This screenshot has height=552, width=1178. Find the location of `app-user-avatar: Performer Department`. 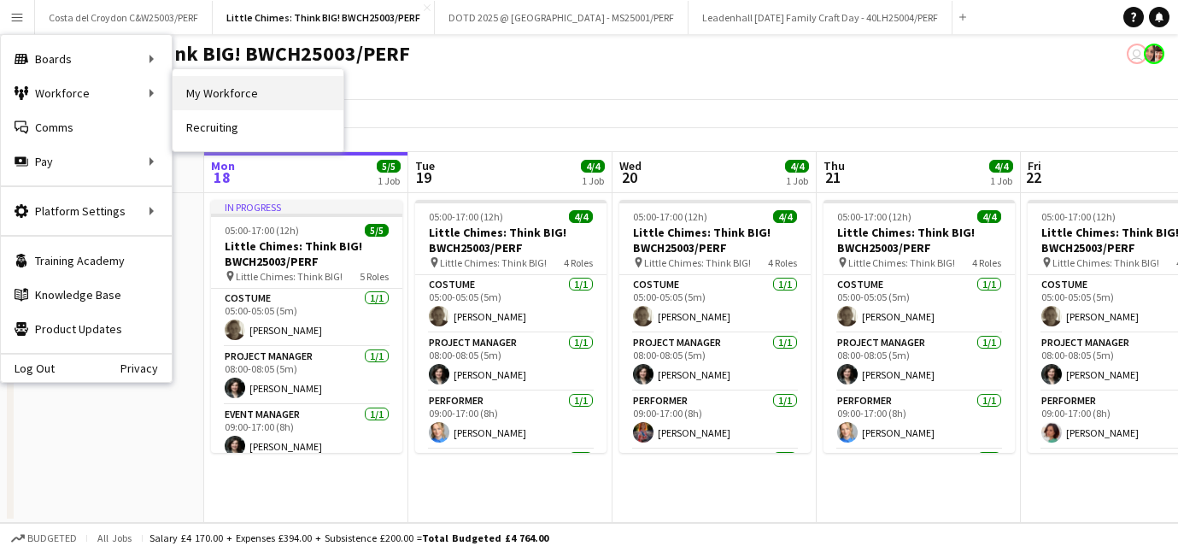

app-user-avatar: Performer Department is located at coordinates (1154, 54).